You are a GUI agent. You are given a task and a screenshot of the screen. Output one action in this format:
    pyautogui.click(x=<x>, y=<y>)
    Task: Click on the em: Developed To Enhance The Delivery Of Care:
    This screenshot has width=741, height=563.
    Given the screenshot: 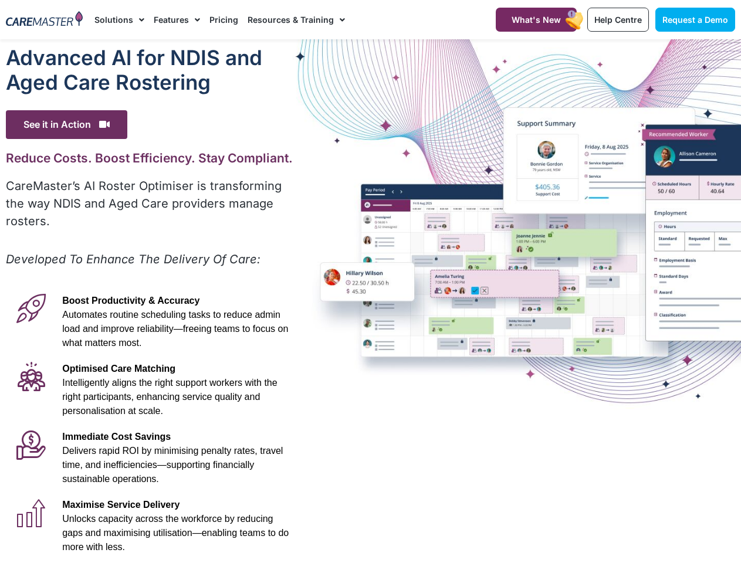 What is the action you would take?
    pyautogui.click(x=133, y=259)
    